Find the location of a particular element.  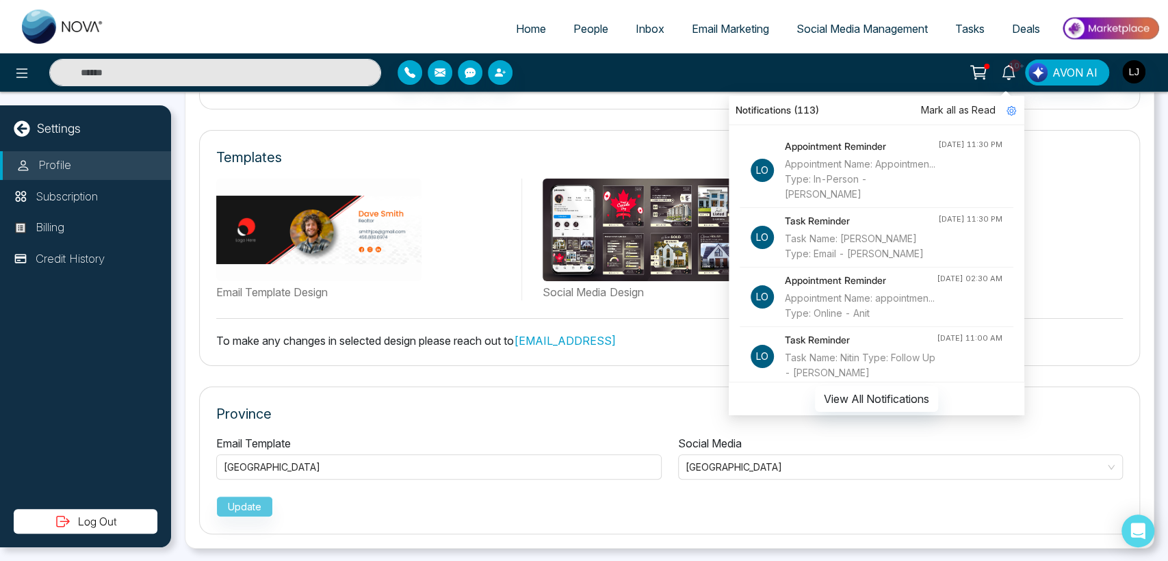

p: Billing is located at coordinates (50, 228).